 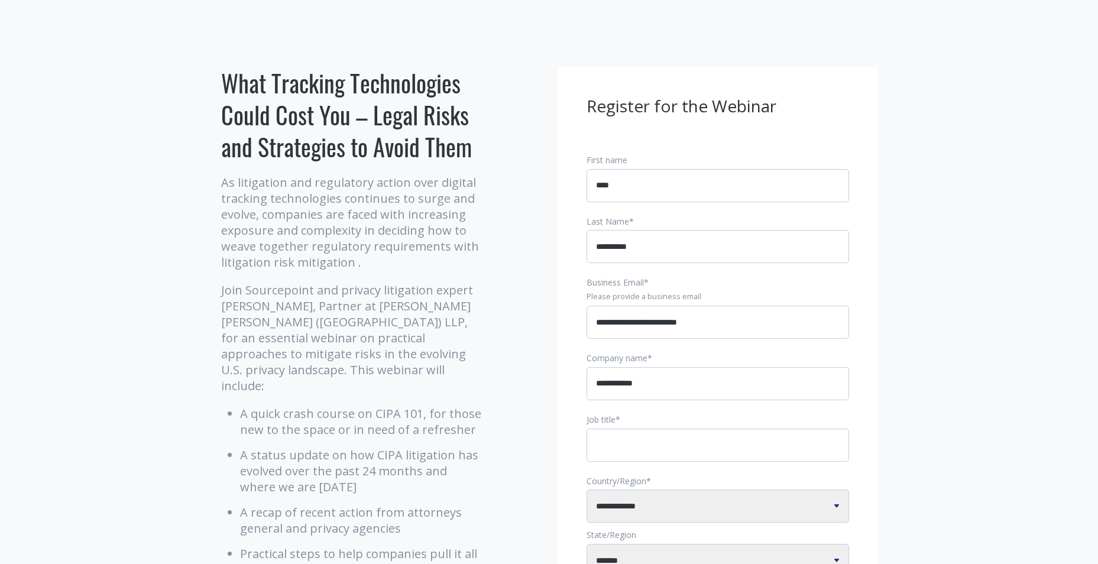 What do you see at coordinates (718, 106) in the screenshot?
I see `h3: Register for the Webinar` at bounding box center [718, 106].